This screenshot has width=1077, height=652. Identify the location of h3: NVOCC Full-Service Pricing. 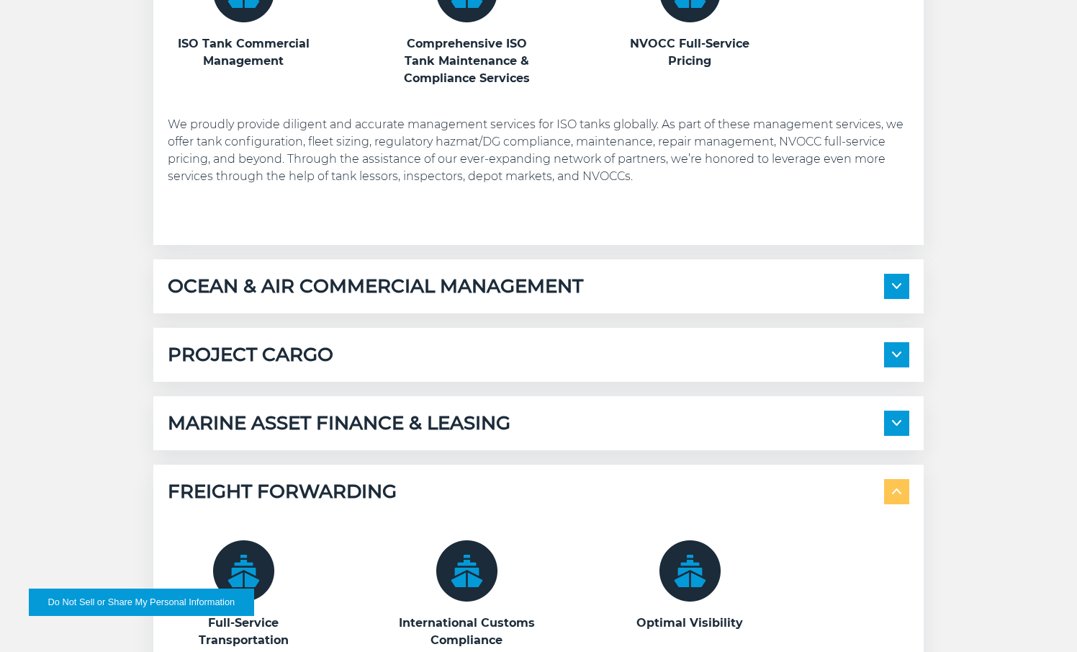
(690, 53).